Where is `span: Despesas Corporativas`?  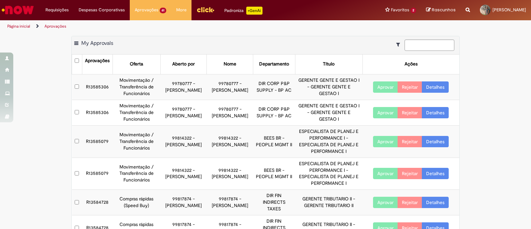 span: Despesas Corporativas is located at coordinates (102, 10).